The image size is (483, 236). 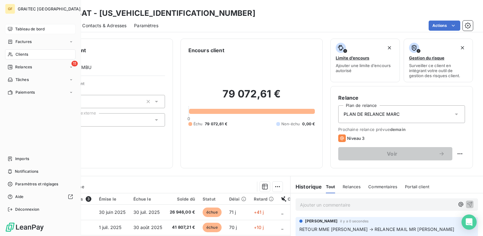 I want to click on span: Surveiller ce client en intégrant votre outil de gestion des risques client., so click(x=438, y=70).